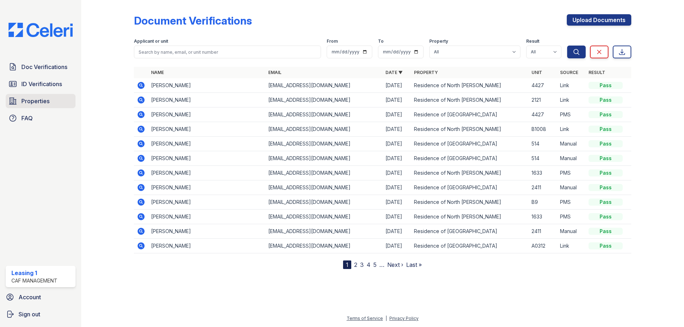 The image size is (684, 327). Describe the element at coordinates (41, 101) in the screenshot. I see `a: Properties` at that location.